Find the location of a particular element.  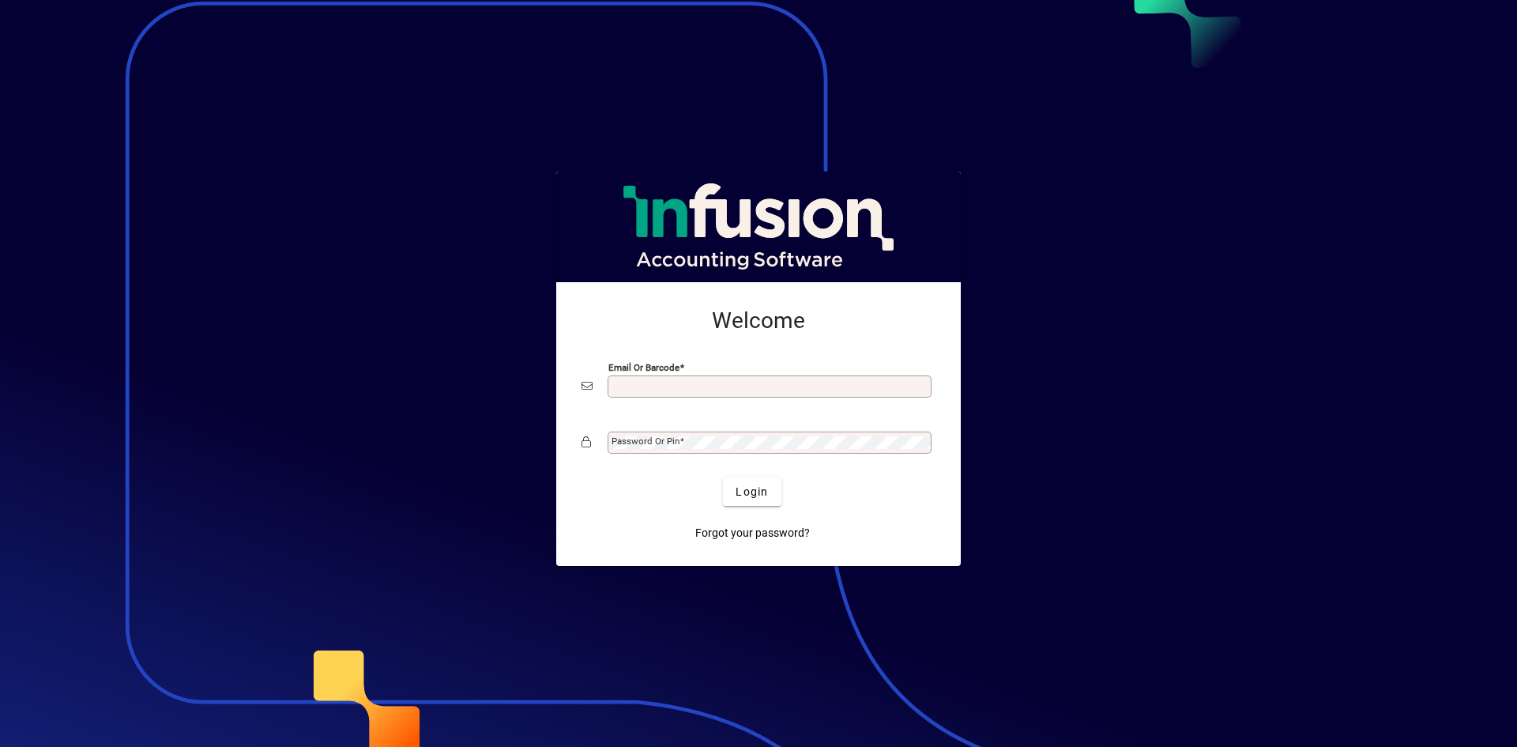

span: Login is located at coordinates (752, 492).